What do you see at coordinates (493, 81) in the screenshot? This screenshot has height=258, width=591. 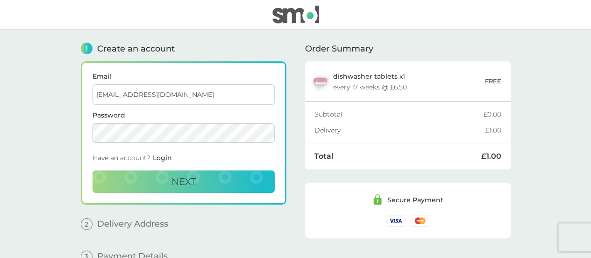 I see `p: FREE` at bounding box center [493, 81].